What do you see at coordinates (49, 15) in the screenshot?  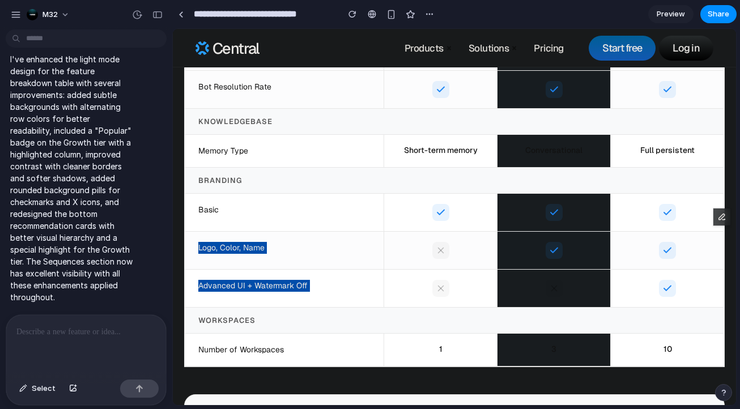 I see `button: m32` at bounding box center [49, 15].